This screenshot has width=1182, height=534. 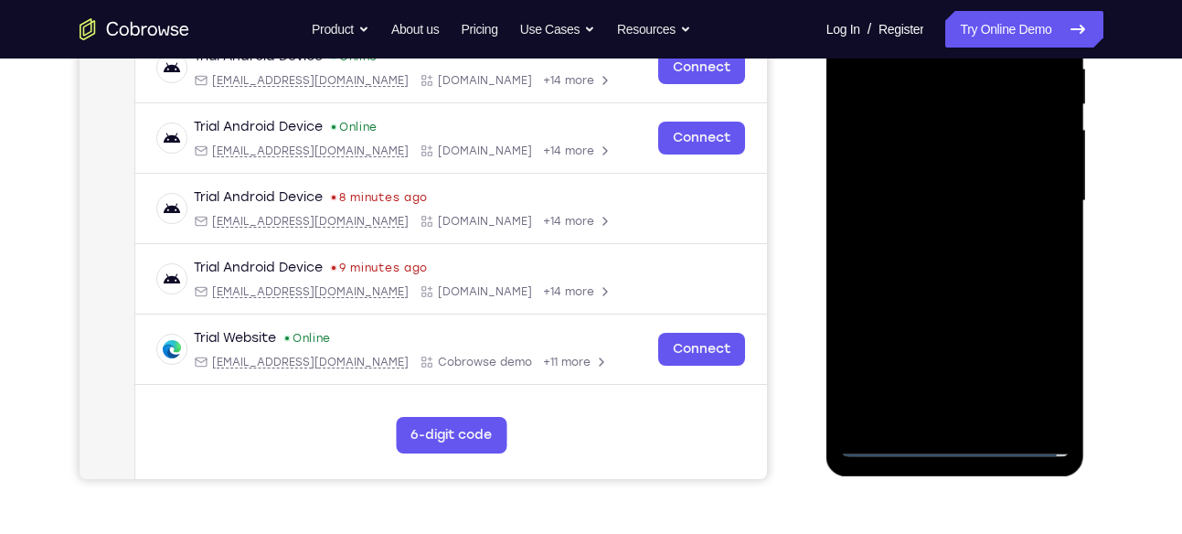 What do you see at coordinates (843, 29) in the screenshot?
I see `a: Log In` at bounding box center [843, 29].